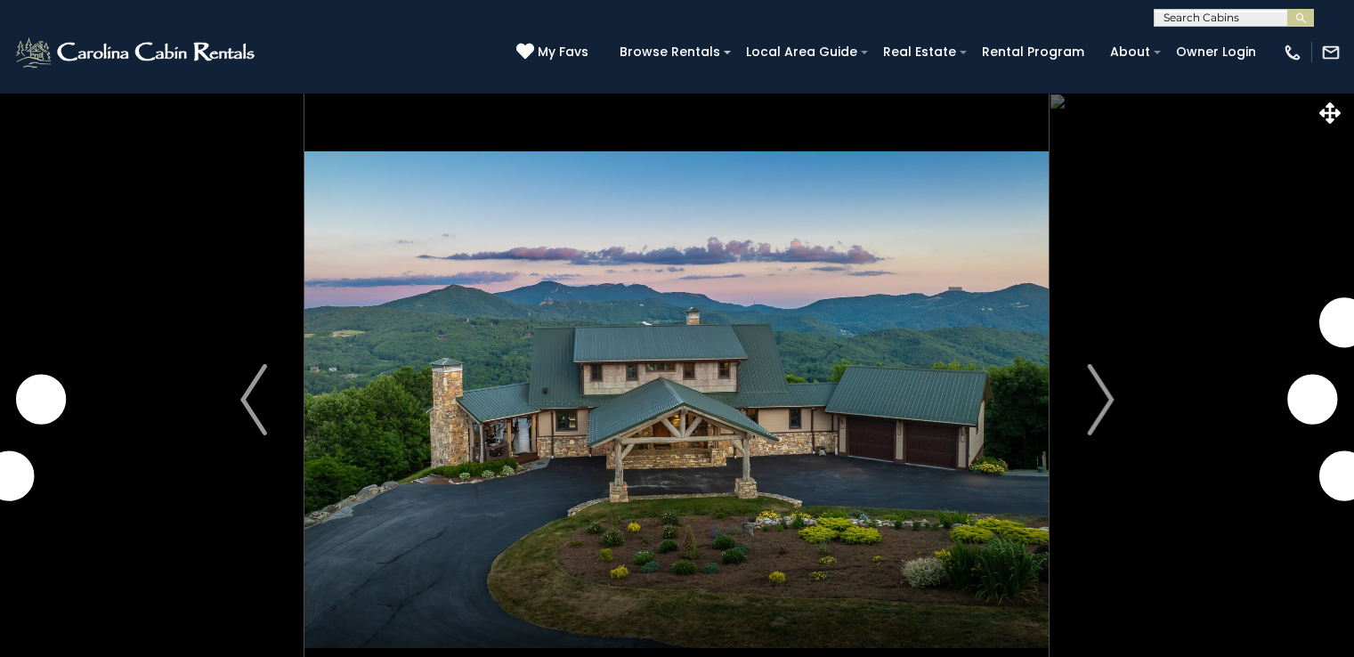 The height and width of the screenshot is (657, 1354). What do you see at coordinates (555, 53) in the screenshot?
I see `a: My Favs` at bounding box center [555, 53].